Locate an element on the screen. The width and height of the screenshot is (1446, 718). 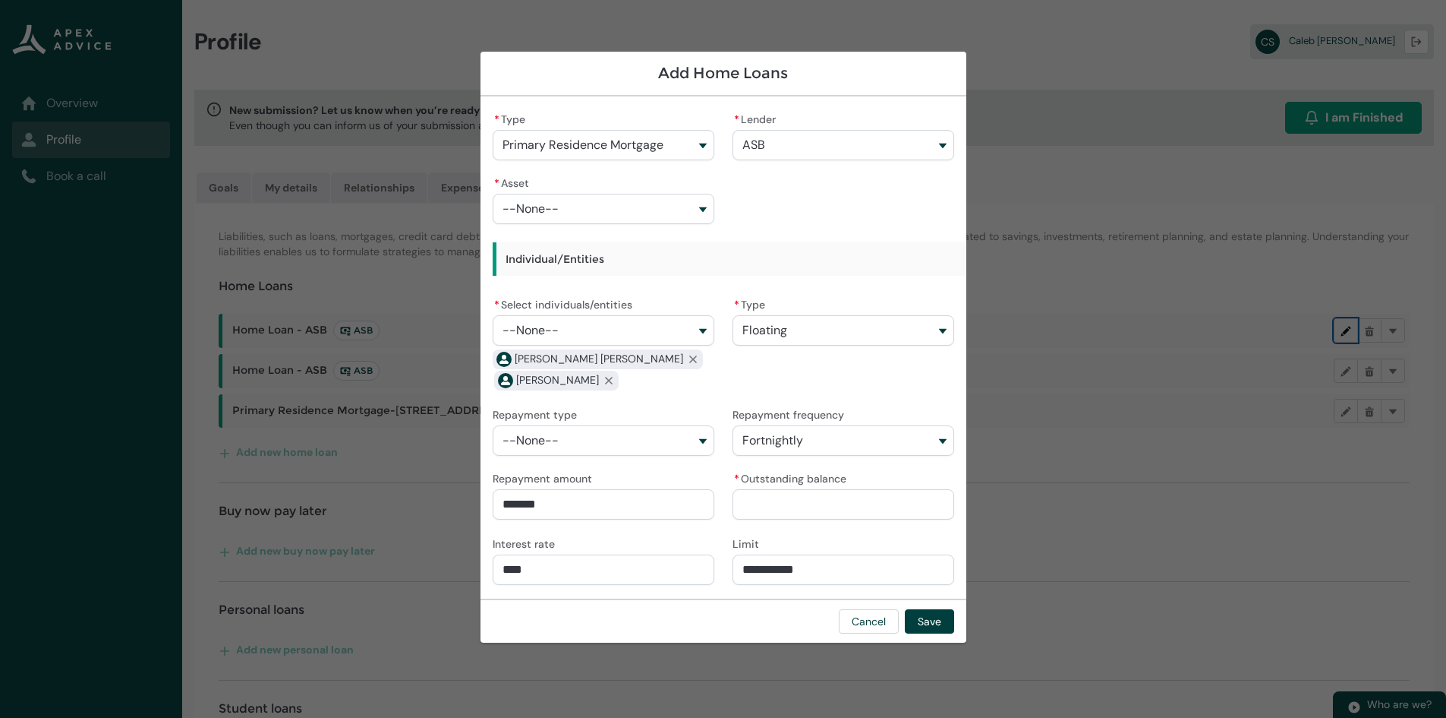
label: Repayment amount is located at coordinates (545, 477).